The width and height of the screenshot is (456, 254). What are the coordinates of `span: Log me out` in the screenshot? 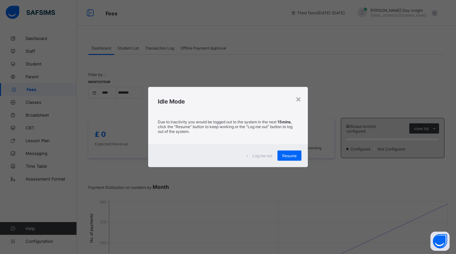 It's located at (262, 156).